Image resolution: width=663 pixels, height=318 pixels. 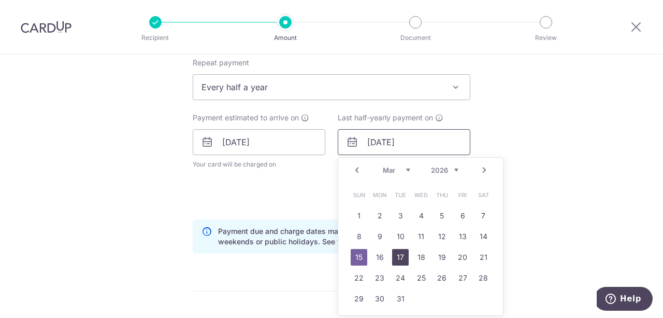 What do you see at coordinates (483, 257) in the screenshot?
I see `a: 21` at bounding box center [483, 257].